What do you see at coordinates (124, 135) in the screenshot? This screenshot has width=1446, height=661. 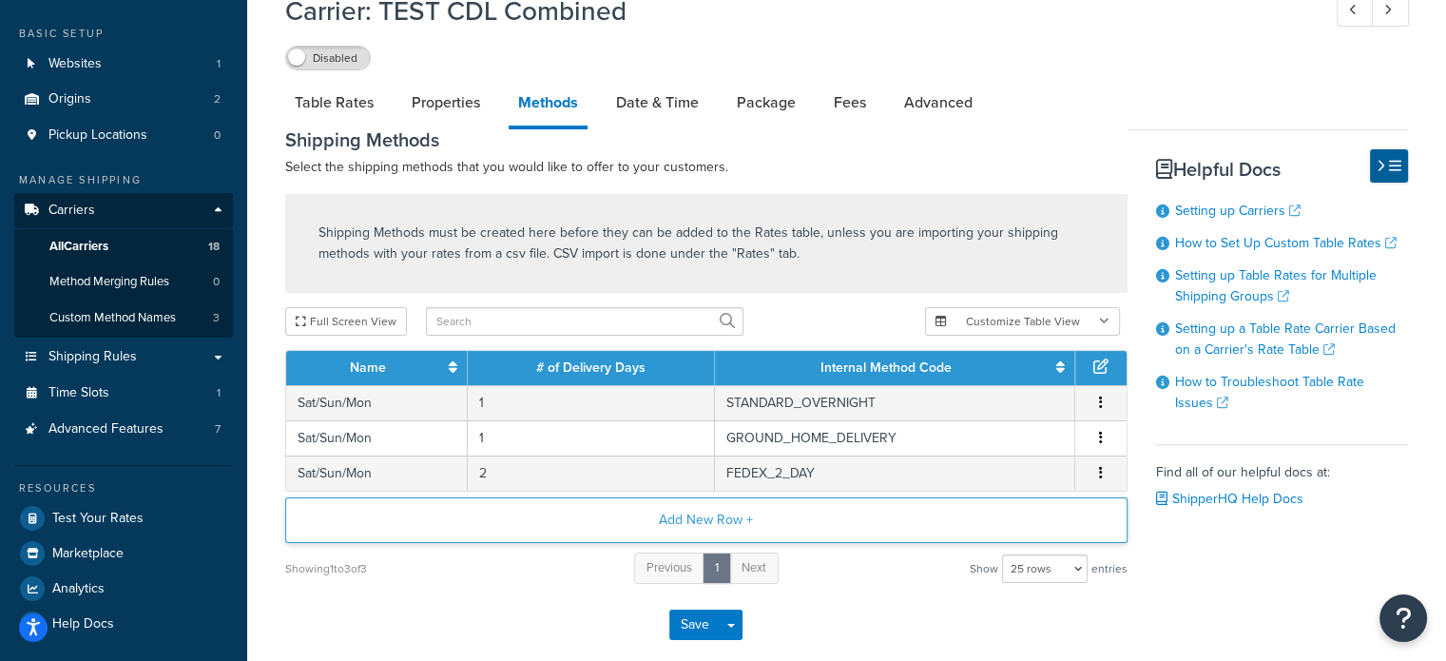 I see `a: Pickup Locations0` at bounding box center [124, 135].